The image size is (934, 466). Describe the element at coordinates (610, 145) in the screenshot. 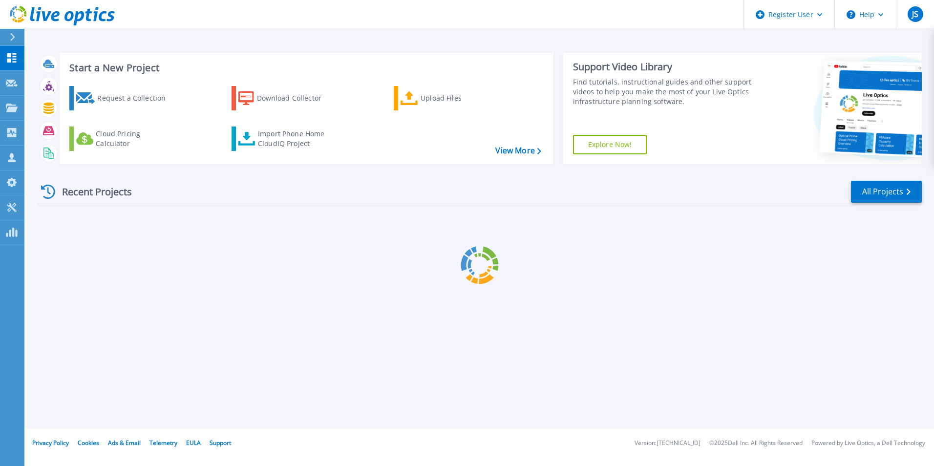

I see `a: Explore Now!` at that location.